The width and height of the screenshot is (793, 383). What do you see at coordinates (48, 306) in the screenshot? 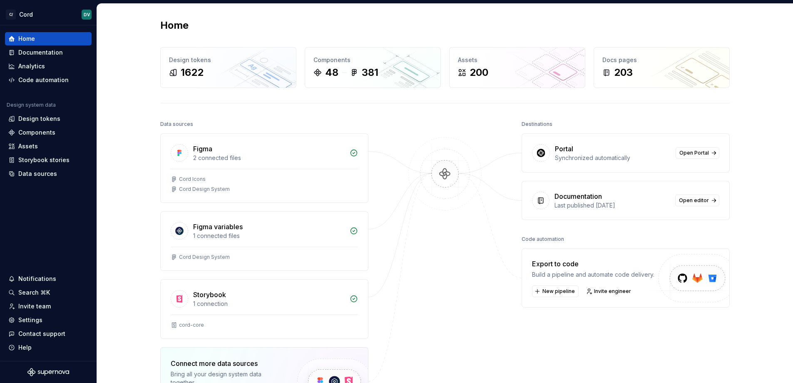
I see `a: Invite team` at bounding box center [48, 306].